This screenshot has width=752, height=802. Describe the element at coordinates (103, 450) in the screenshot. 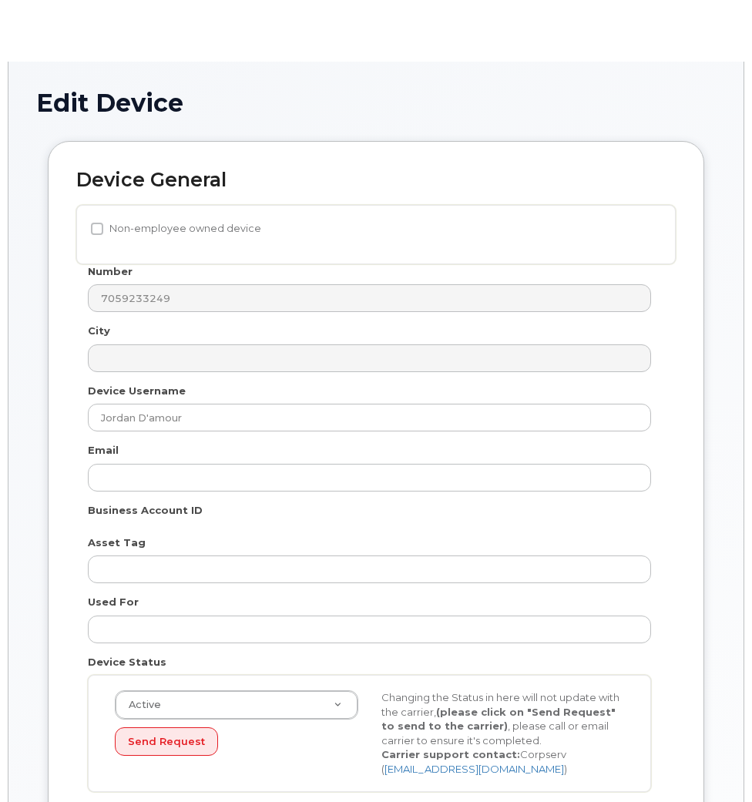

I see `label: Email` at that location.